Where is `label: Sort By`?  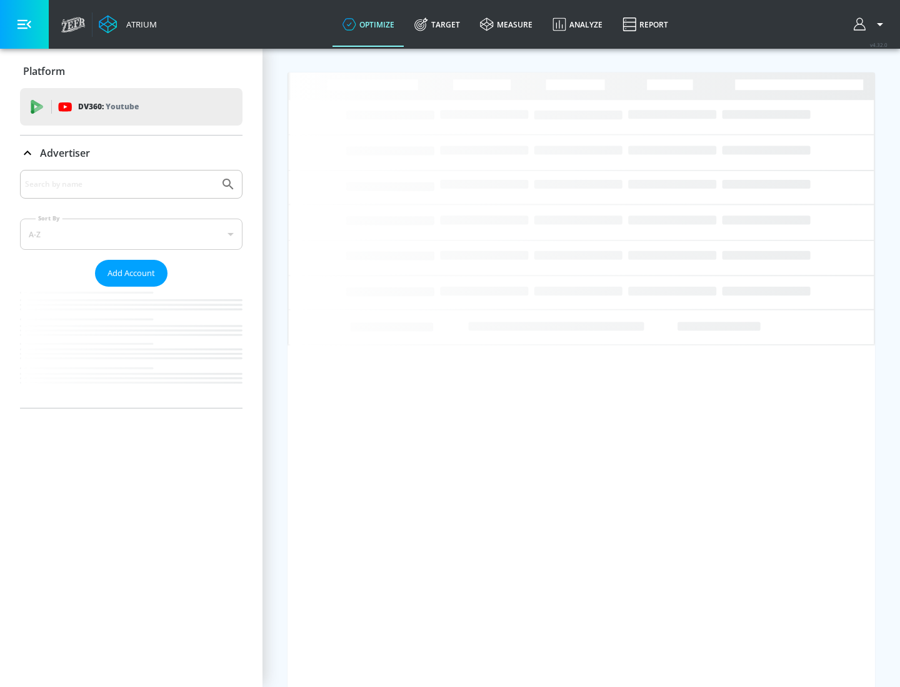 label: Sort By is located at coordinates (49, 218).